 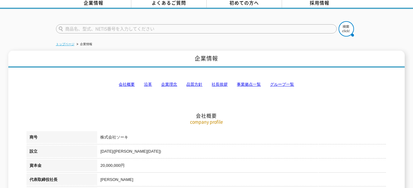 I want to click on a: 会社概要, so click(x=127, y=84).